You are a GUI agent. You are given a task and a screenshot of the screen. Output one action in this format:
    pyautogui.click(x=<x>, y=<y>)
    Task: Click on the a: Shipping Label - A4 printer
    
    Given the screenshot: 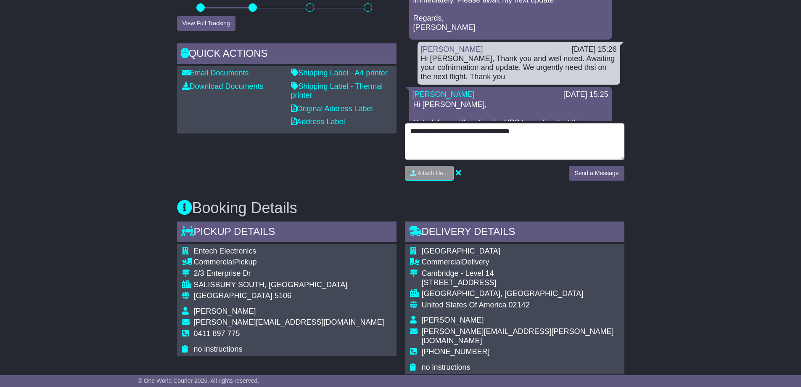 What is the action you would take?
    pyautogui.click(x=340, y=73)
    